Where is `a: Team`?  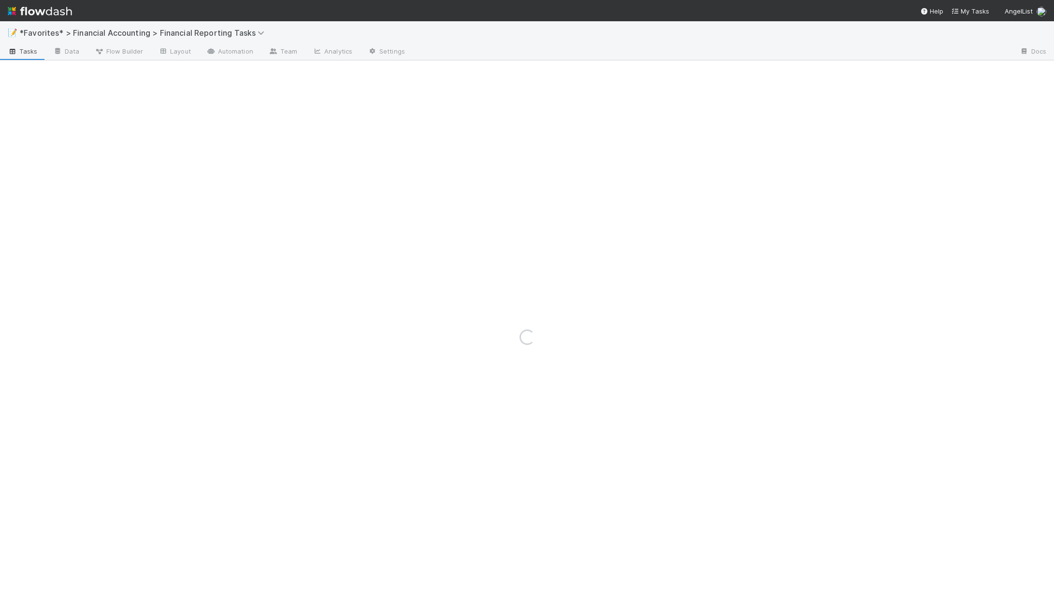 a: Team is located at coordinates (283, 52).